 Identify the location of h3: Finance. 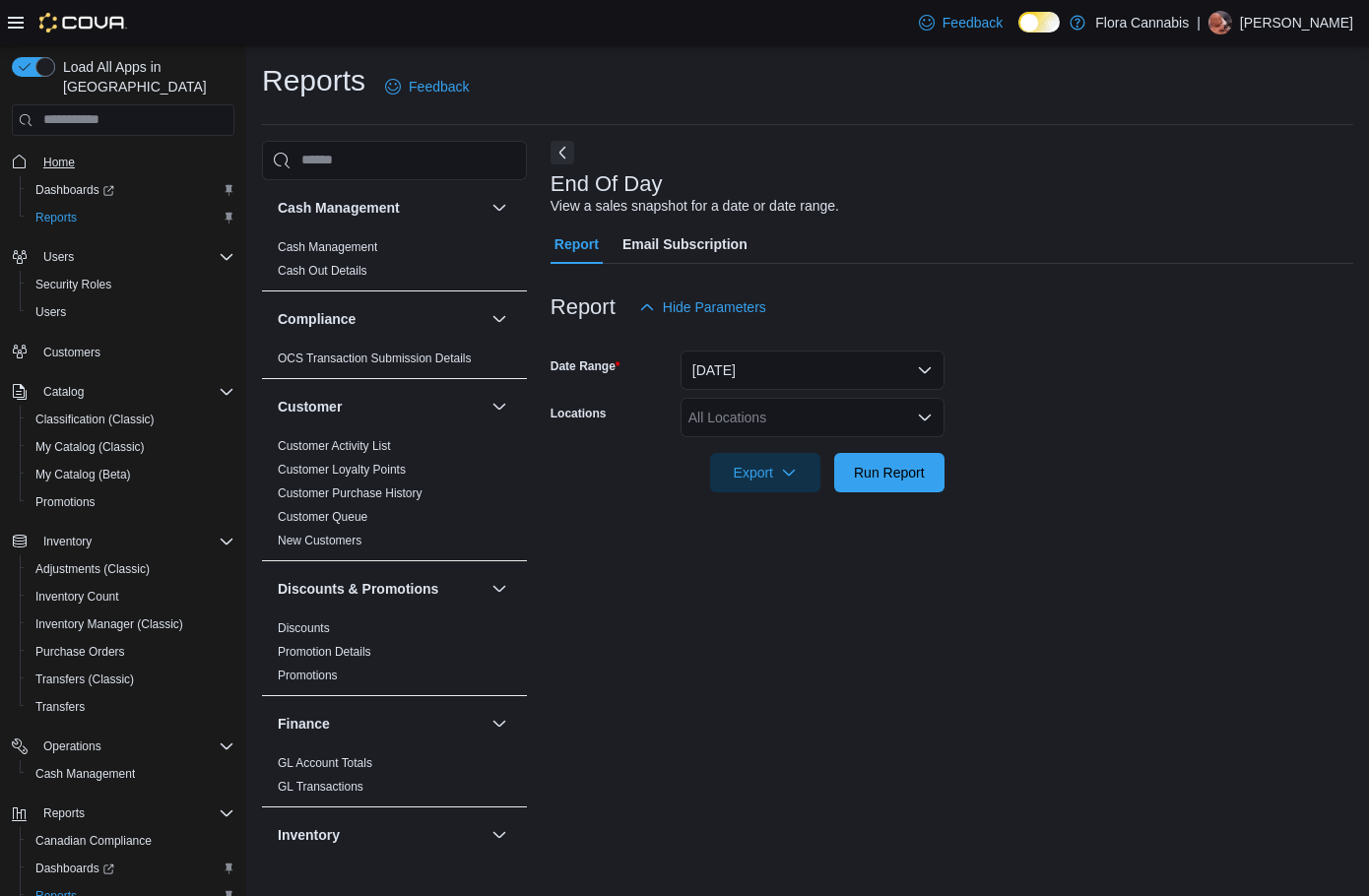
(304, 724).